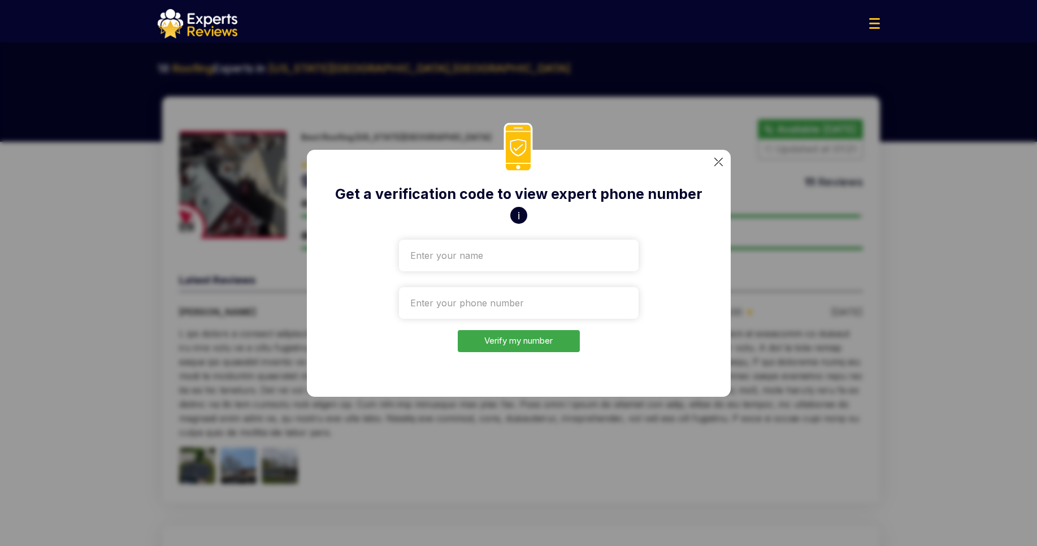 Image resolution: width=1037 pixels, height=546 pixels. I want to click on input: Enter your phone number, so click(519, 303).